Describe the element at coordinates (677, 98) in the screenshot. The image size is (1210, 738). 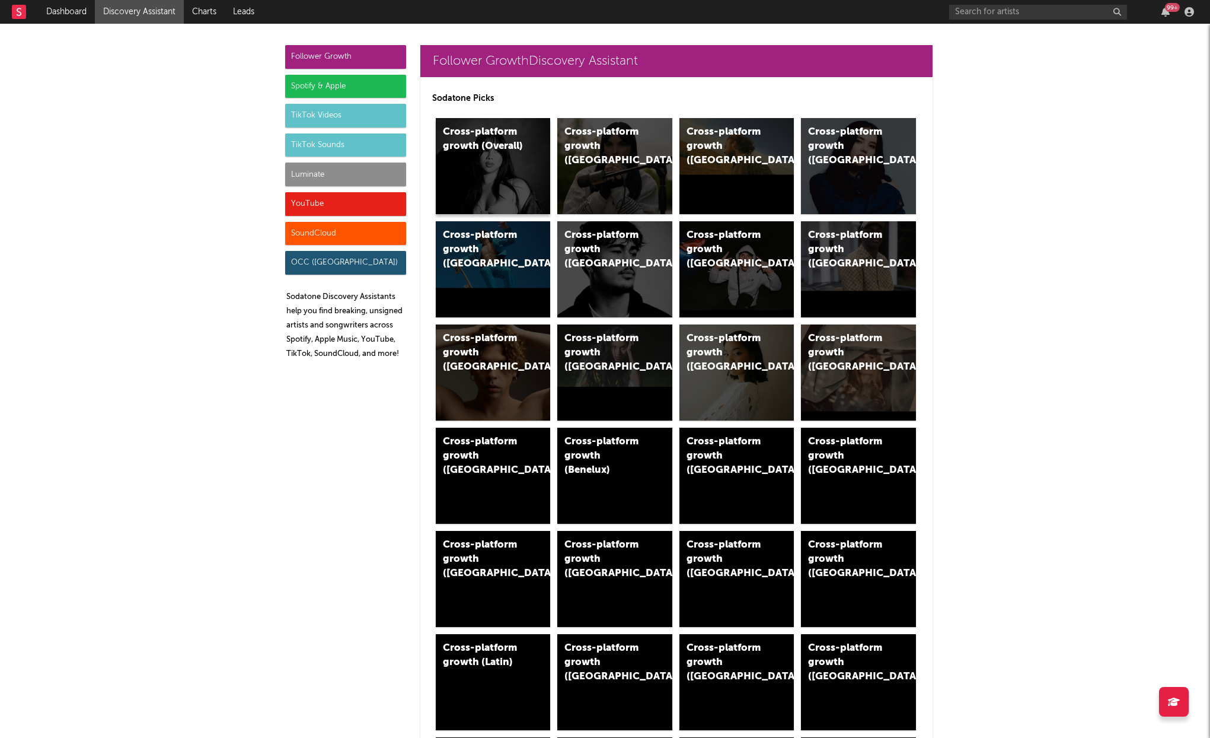
I see `p: Sodatone Picks` at that location.